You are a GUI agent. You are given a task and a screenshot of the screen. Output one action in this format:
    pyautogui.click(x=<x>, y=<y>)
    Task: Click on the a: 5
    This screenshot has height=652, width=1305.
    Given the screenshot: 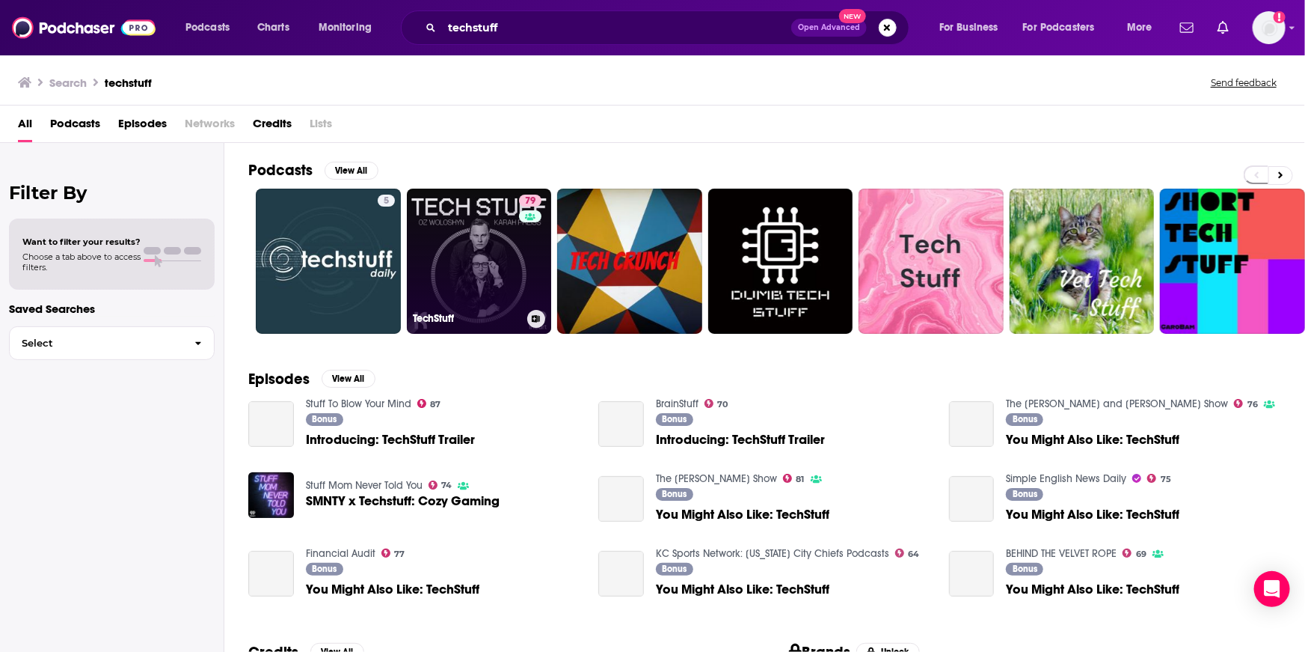 What is the action you would take?
    pyautogui.click(x=328, y=261)
    